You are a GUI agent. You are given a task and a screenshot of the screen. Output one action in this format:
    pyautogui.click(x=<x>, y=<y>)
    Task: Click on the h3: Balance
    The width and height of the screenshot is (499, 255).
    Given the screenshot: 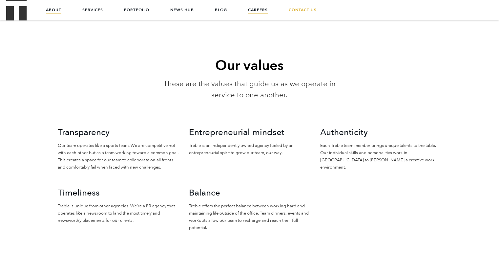 What is the action you would take?
    pyautogui.click(x=250, y=193)
    